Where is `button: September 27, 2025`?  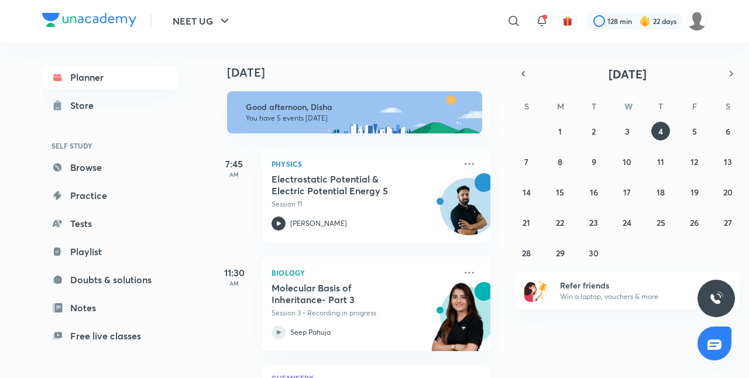 button: September 27, 2025 is located at coordinates (728, 222).